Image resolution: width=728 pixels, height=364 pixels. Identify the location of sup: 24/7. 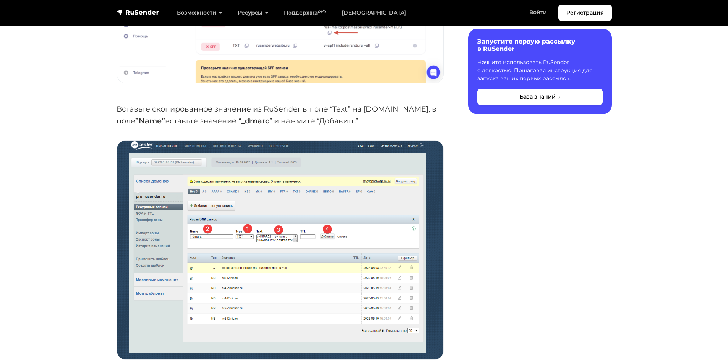
(322, 11).